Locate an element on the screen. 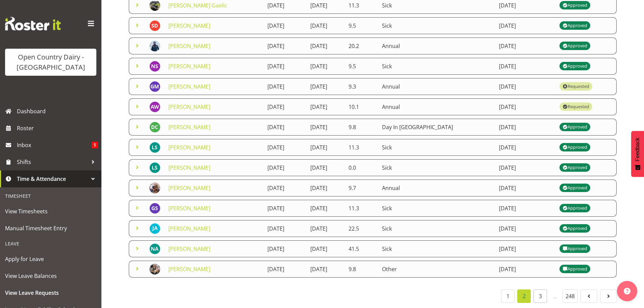 The width and height of the screenshot is (644, 308). img: glyn-spiller11250.jpg is located at coordinates (155, 208).